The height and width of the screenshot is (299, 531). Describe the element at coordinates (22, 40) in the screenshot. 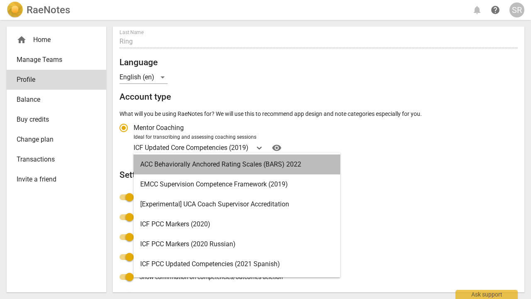

I see `span: home` at that location.